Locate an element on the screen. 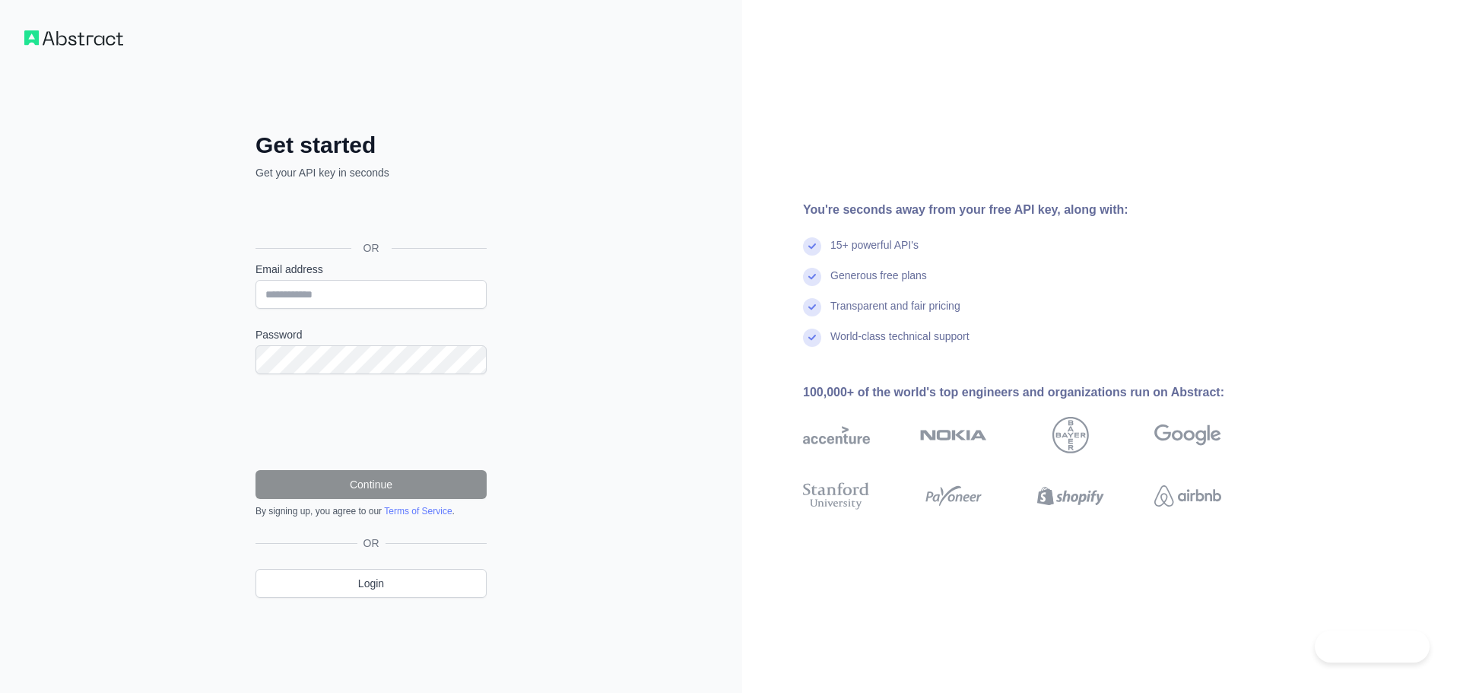 The width and height of the screenshot is (1460, 693). div: You're seconds away from your free API key, along with: is located at coordinates (1037, 210).